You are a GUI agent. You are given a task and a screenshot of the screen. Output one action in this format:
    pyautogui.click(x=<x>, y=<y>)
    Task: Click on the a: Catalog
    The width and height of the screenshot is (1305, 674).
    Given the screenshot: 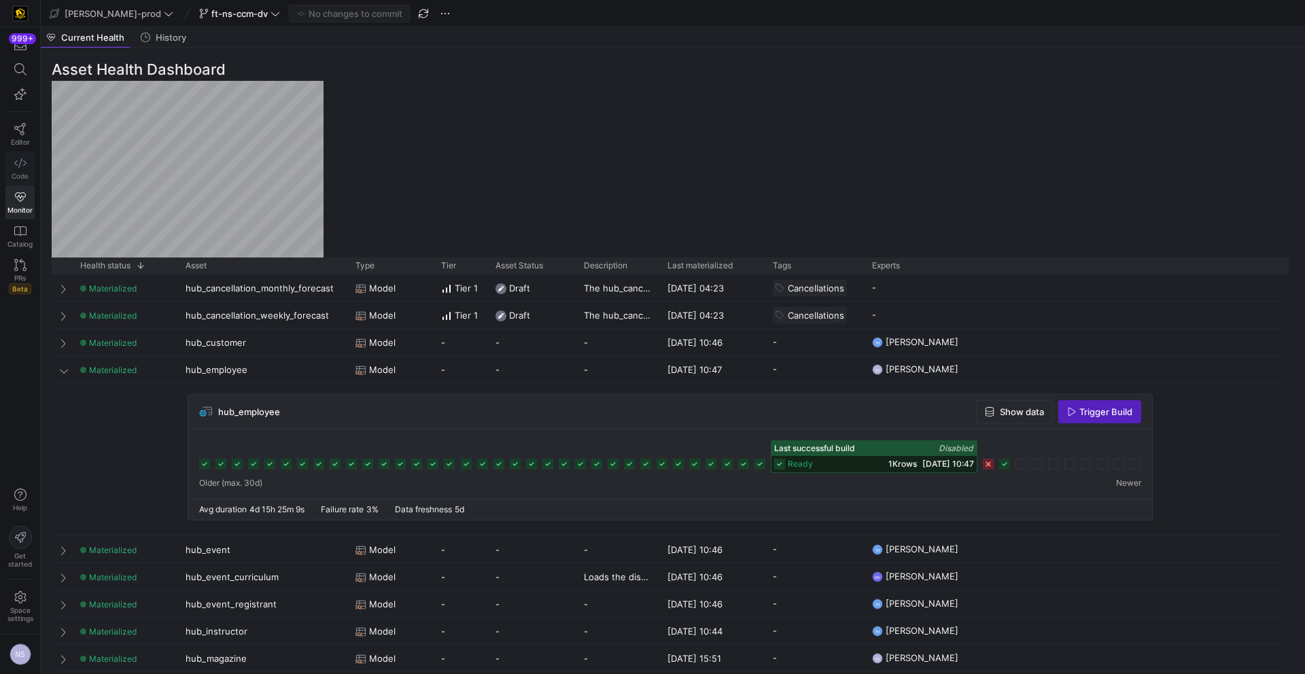 What is the action you would take?
    pyautogui.click(x=20, y=237)
    